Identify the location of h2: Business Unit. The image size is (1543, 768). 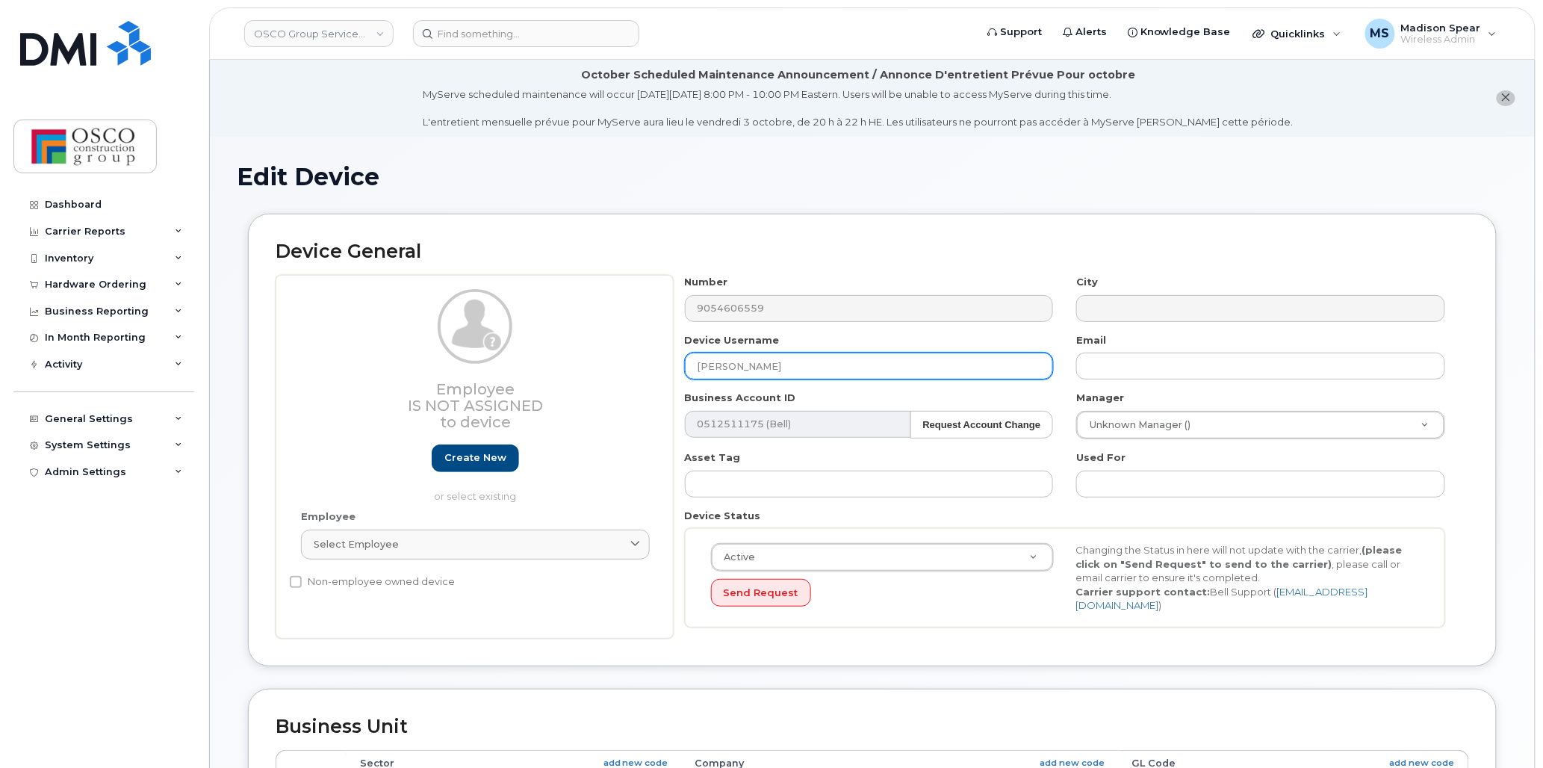
(872, 727).